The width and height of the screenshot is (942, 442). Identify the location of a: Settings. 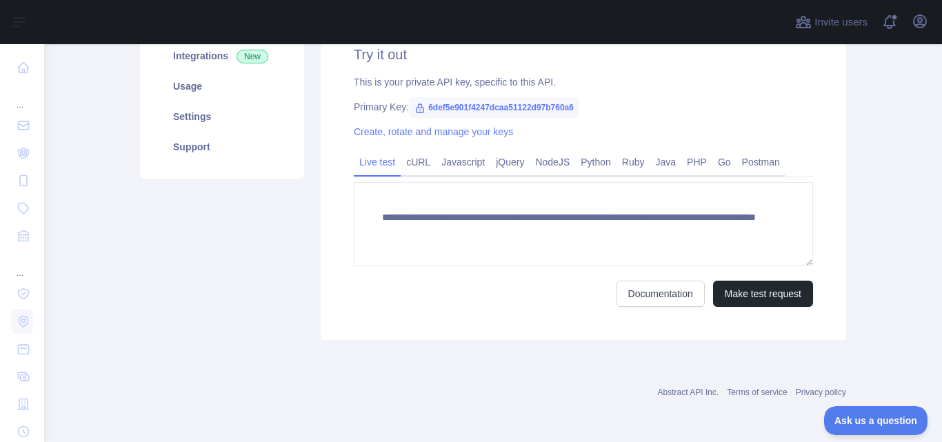
(222, 117).